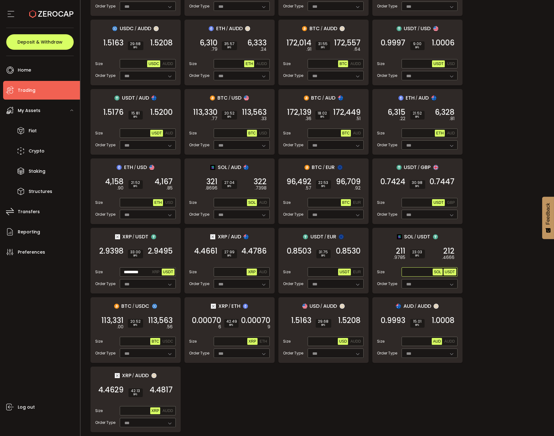  Describe the element at coordinates (37, 171) in the screenshot. I see `span: Staking` at that location.